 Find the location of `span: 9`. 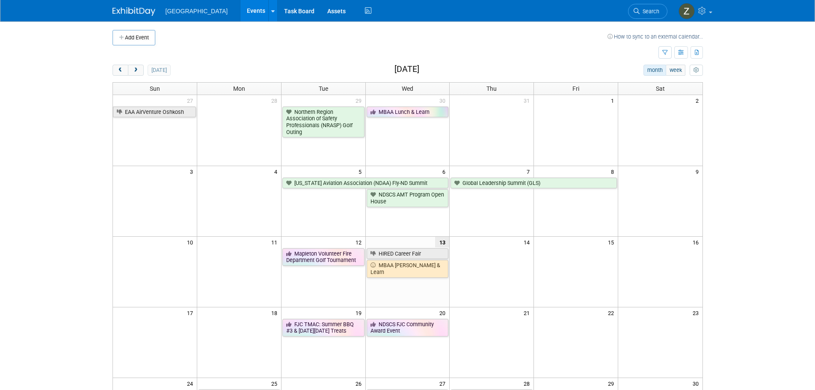

span: 9 is located at coordinates (699, 171).